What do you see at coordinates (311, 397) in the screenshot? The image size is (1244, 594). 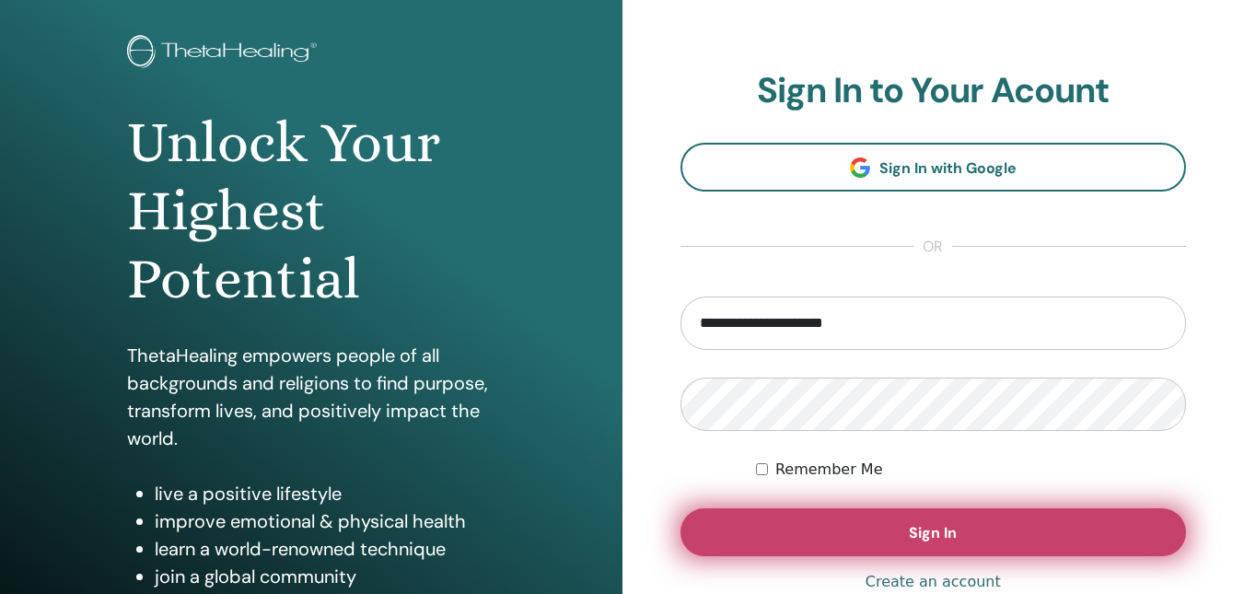 I see `p: ThetaHealing empowers people of all backgrounds and religions to find purpose, transform lives, a...` at bounding box center [311, 397].